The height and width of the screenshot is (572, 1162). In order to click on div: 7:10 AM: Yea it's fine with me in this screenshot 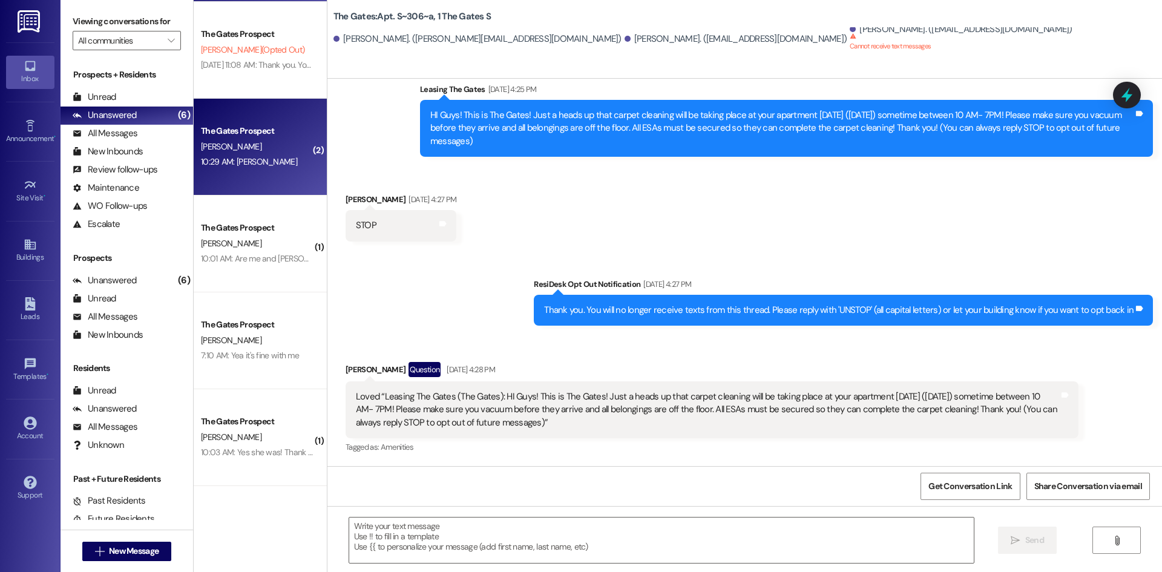, I will do `click(250, 355)`.